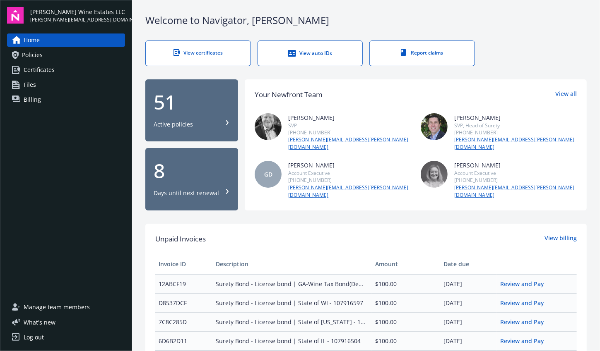  I want to click on a: View certificates, so click(198, 53).